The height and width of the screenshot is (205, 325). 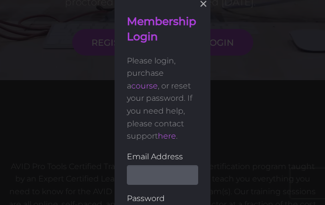 I want to click on label: Password, so click(x=162, y=199).